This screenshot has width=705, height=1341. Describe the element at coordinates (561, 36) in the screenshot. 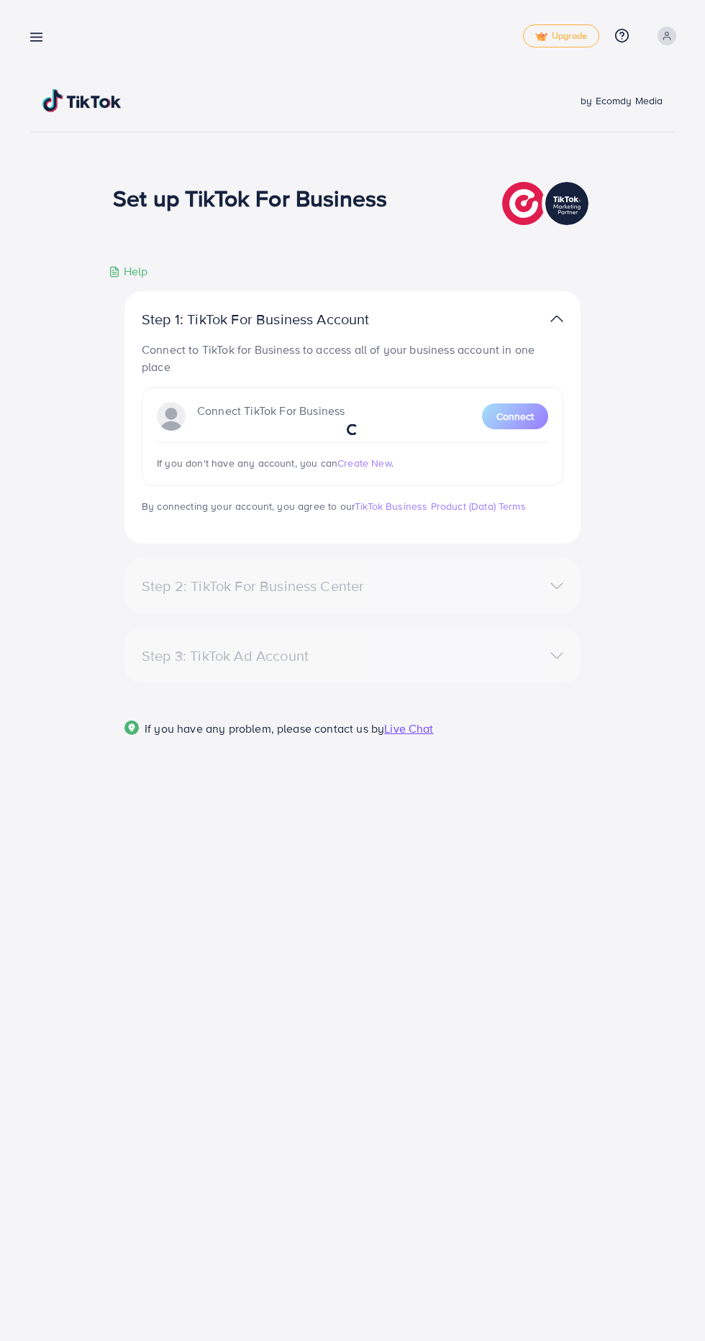

I see `span: Upgrade` at that location.